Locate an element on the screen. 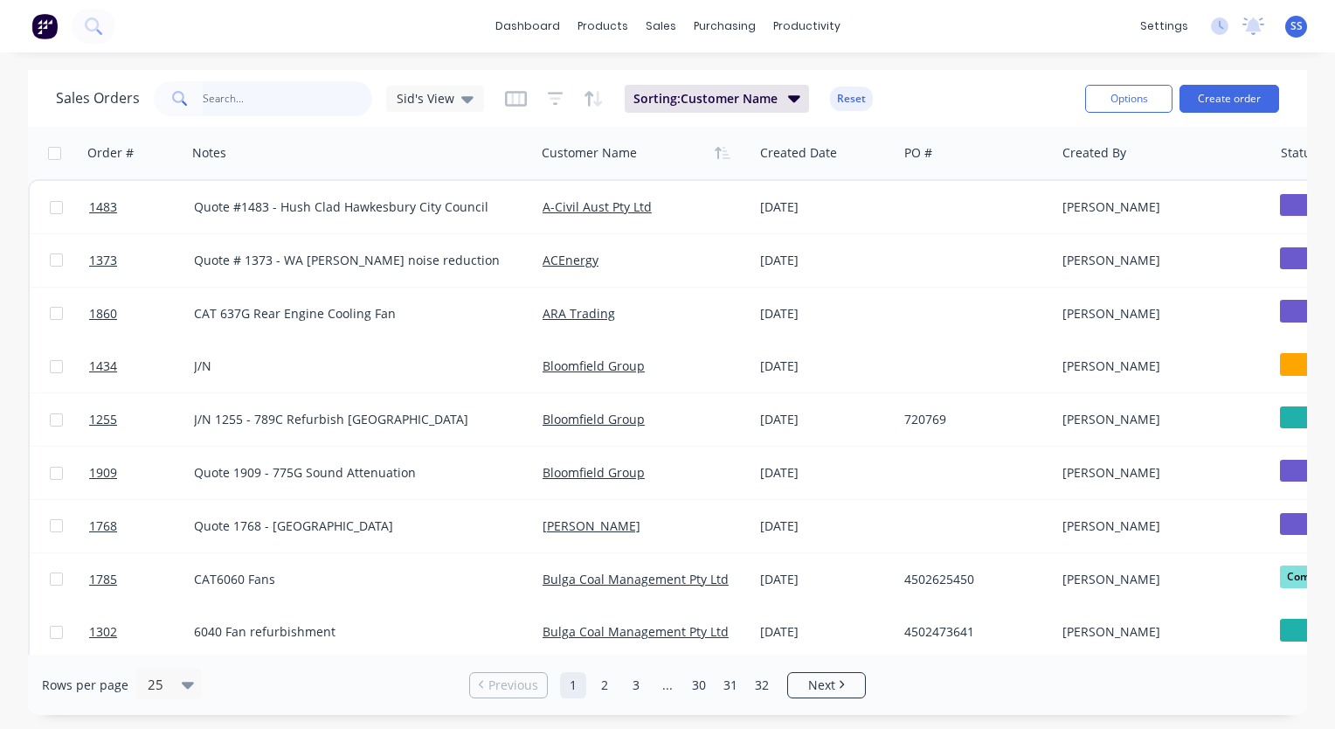  span: 1434 is located at coordinates (103, 366).